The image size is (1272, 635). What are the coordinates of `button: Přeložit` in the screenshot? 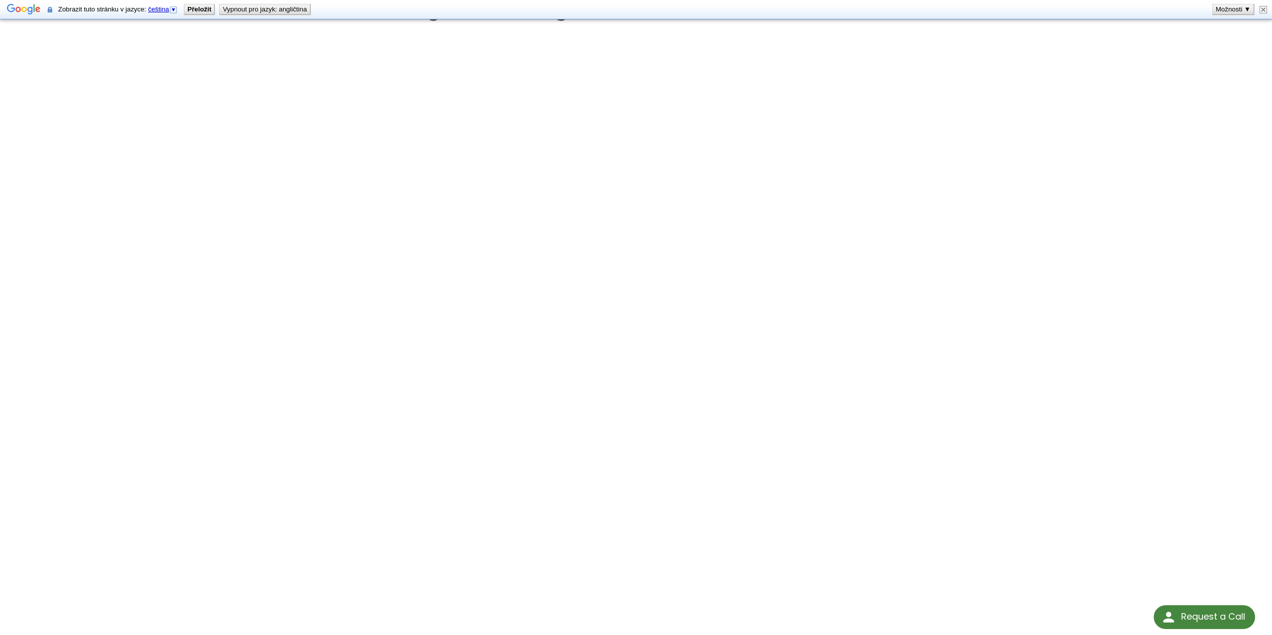 It's located at (199, 9).